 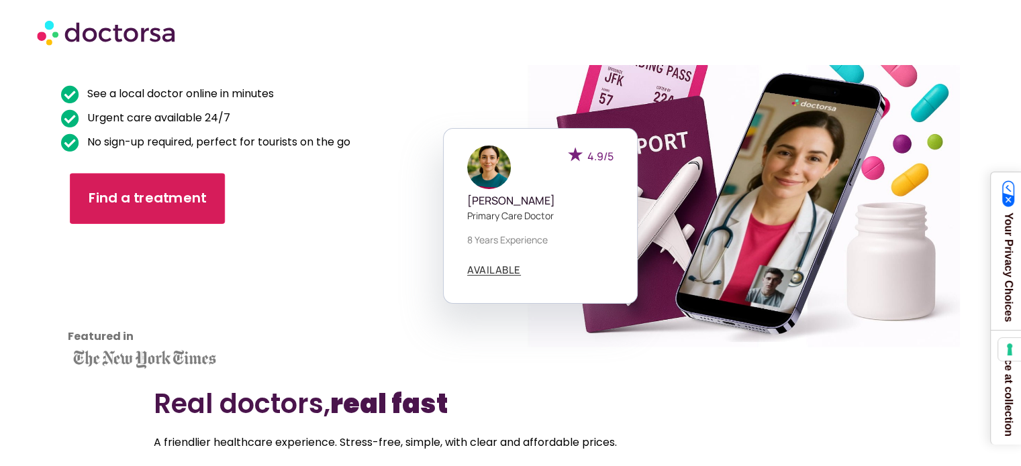 I want to click on span: Find a treatment, so click(x=148, y=199).